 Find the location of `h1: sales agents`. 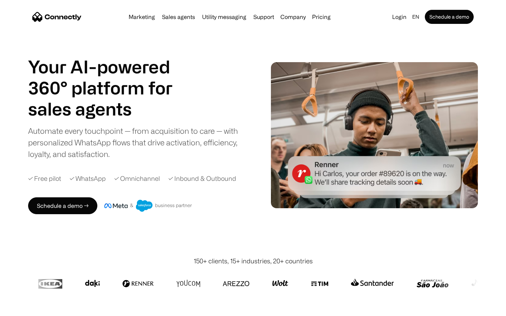

h1: sales agents is located at coordinates (109, 109).